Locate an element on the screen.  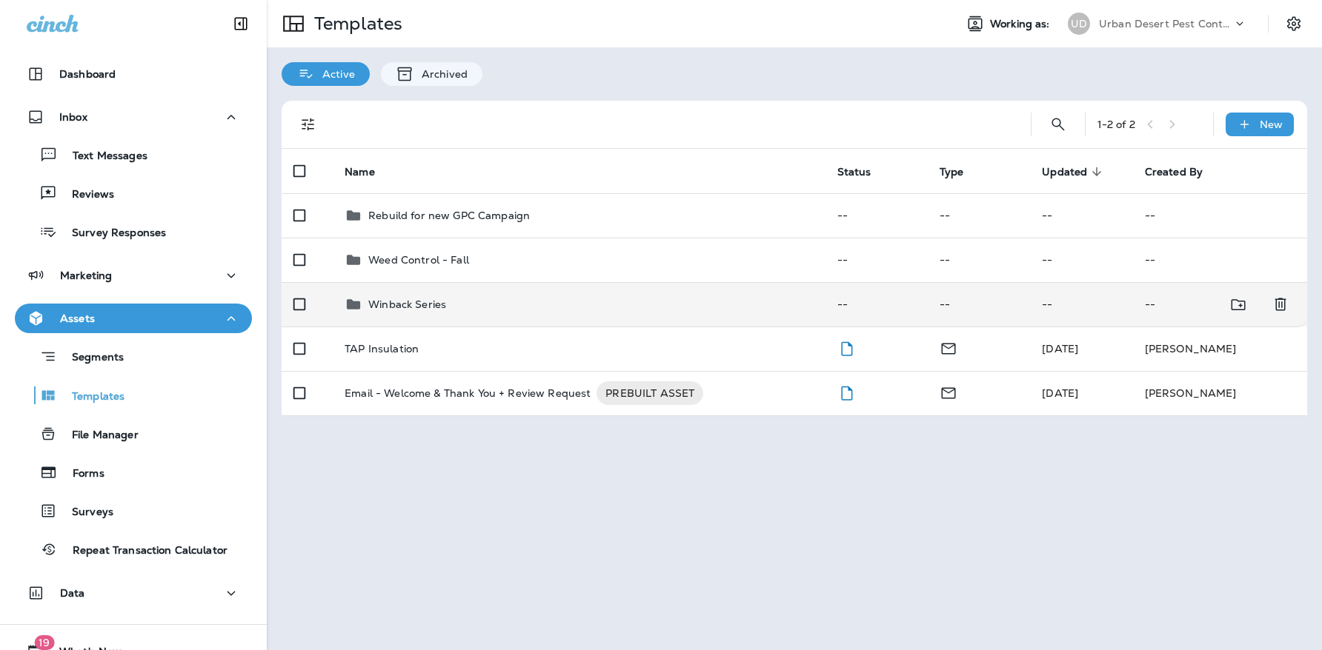
button: Delete is located at coordinates (1280, 304).